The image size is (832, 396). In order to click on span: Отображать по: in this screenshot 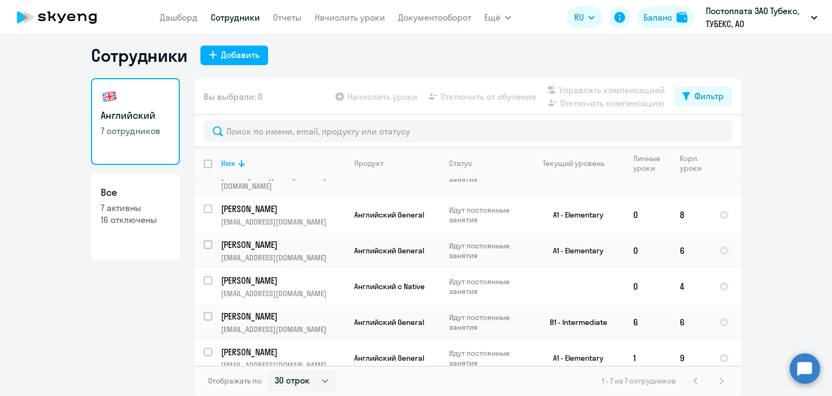, I will do `click(235, 380)`.